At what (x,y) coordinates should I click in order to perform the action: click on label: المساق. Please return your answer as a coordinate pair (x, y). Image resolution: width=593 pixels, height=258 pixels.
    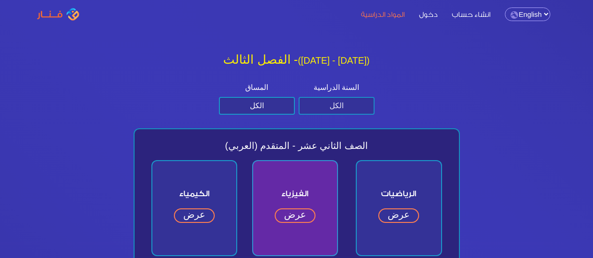
    Looking at the image, I should click on (257, 88).